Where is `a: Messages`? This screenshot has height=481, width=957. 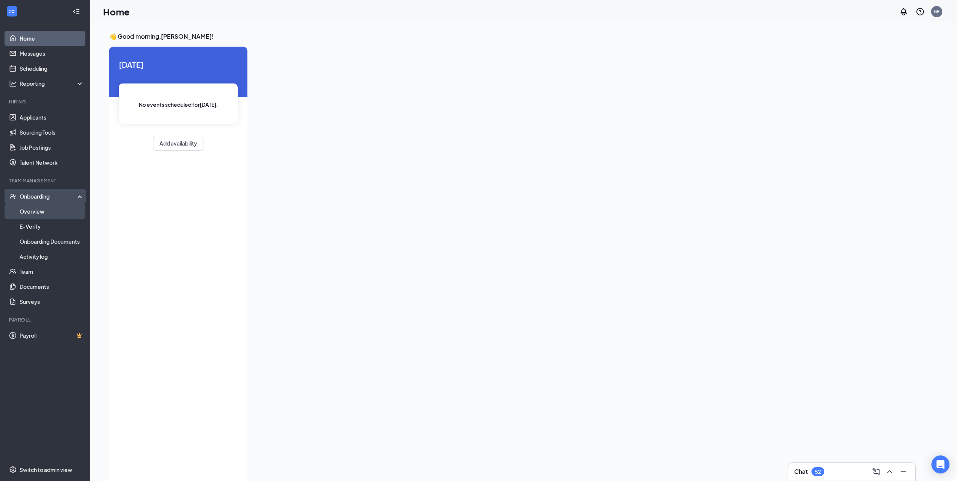
a: Messages is located at coordinates (51, 53).